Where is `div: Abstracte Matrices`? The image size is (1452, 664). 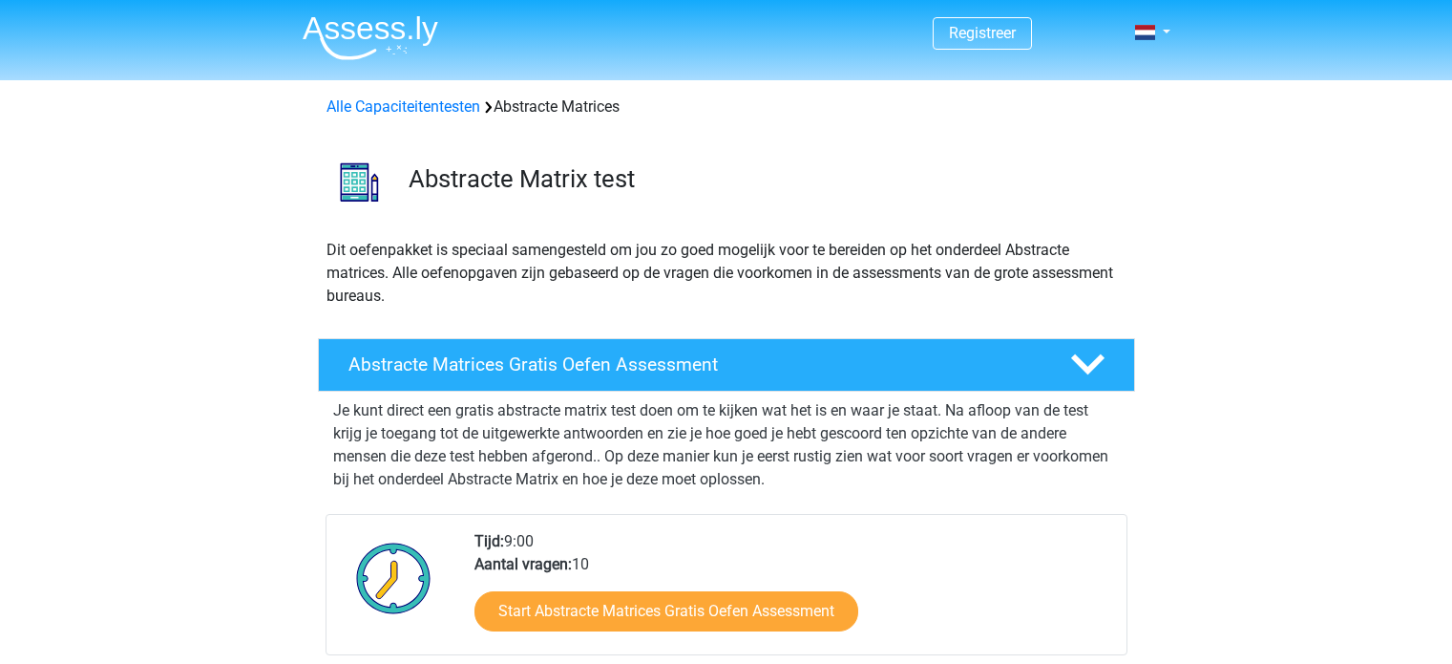 div: Abstracte Matrices is located at coordinates (727, 107).